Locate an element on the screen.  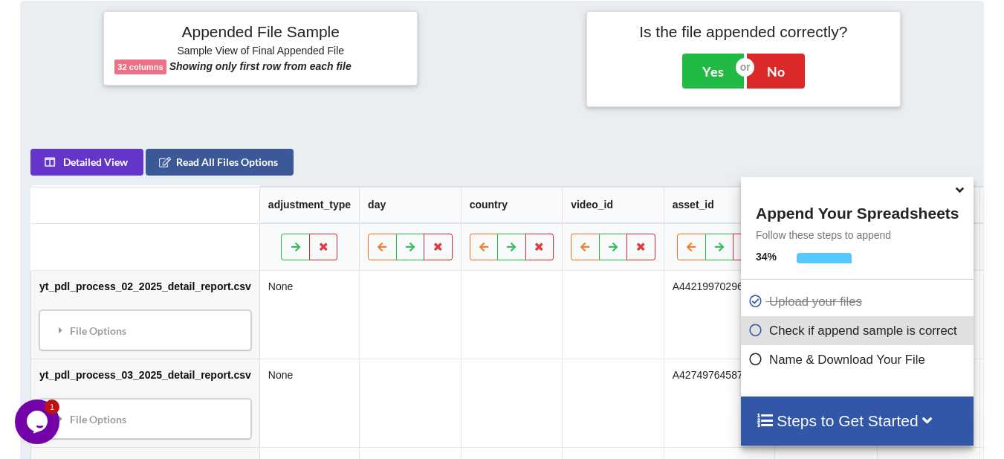
th: adjustment_type is located at coordinates (309, 204).